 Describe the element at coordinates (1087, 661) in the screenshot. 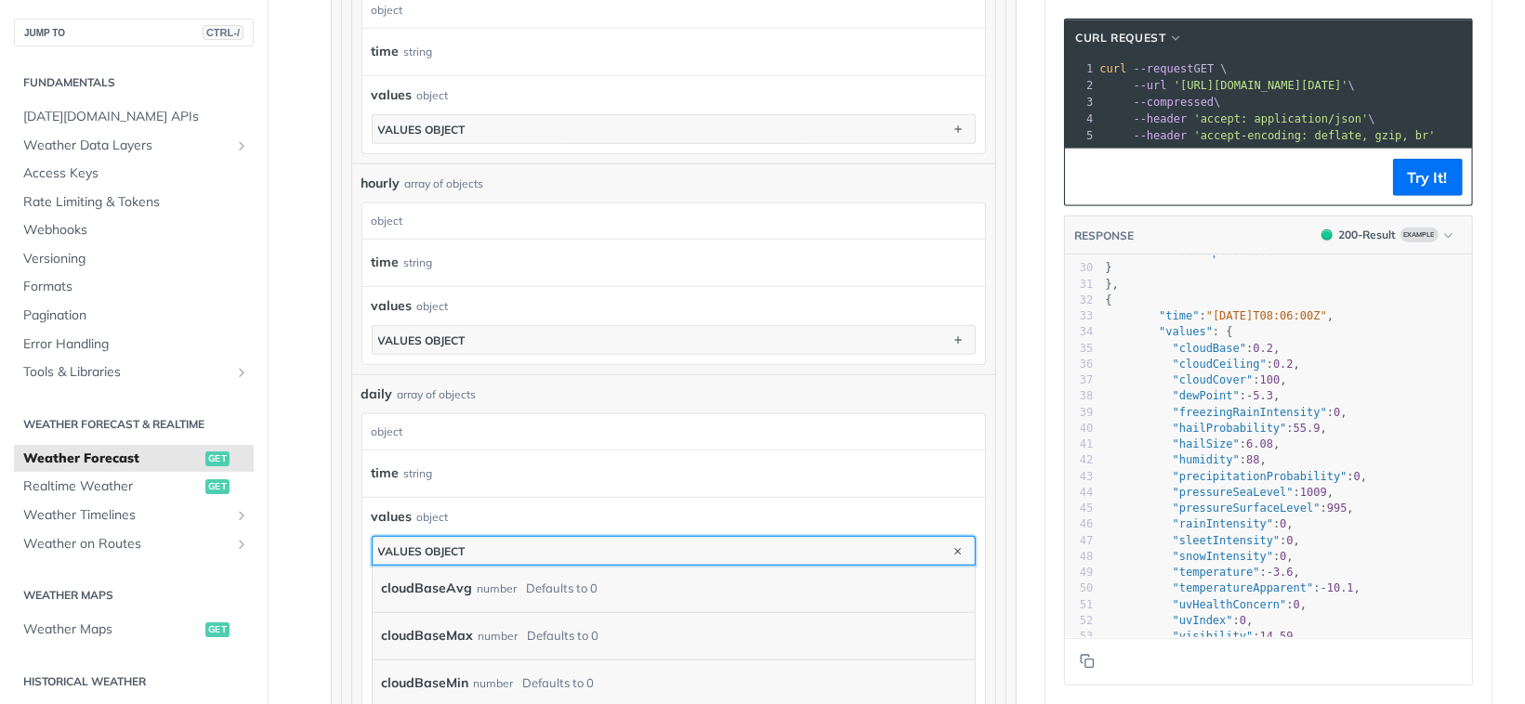

I see `button: Copy to clipboard` at that location.